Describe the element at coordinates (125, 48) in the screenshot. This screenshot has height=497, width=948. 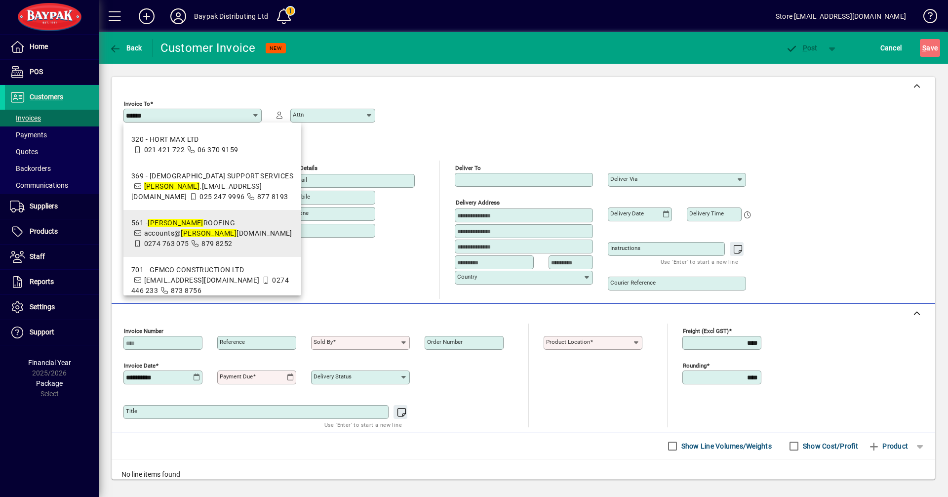
I see `span: Back` at that location.